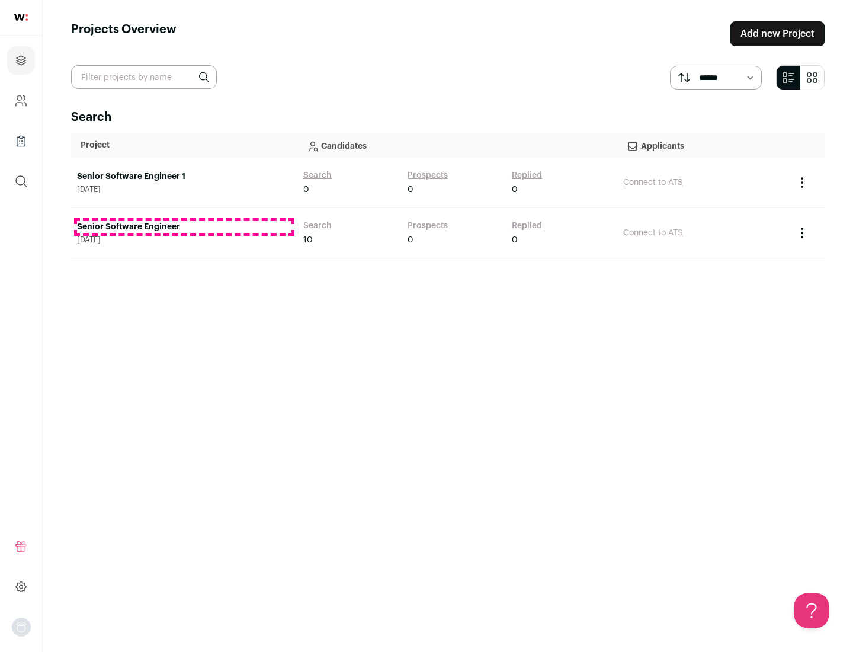 The image size is (853, 652). Describe the element at coordinates (703, 145) in the screenshot. I see `p: Applicants` at that location.